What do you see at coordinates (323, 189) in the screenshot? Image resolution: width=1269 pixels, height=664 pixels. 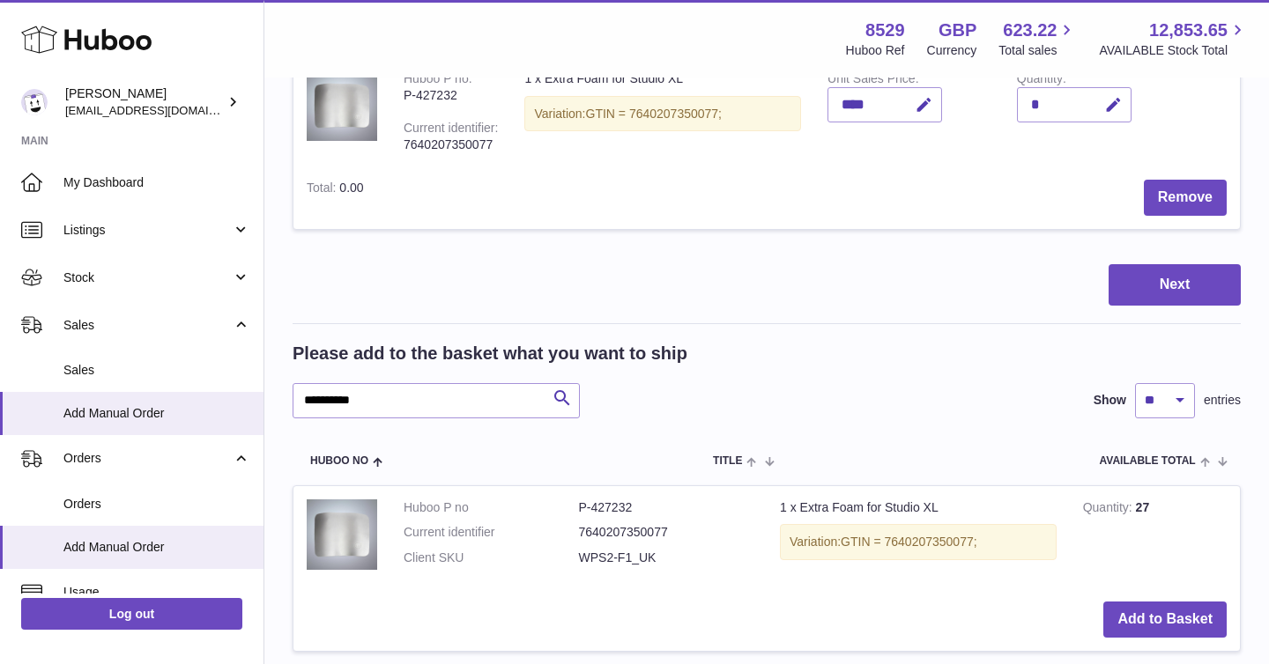 I see `label: Total` at bounding box center [323, 189].